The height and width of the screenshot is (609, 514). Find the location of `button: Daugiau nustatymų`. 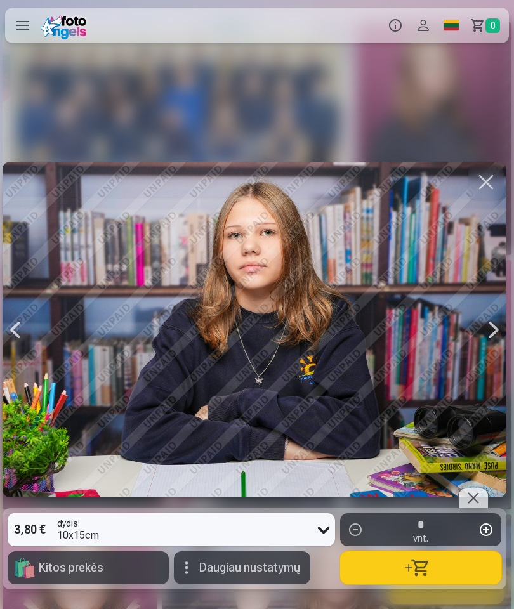

button: Daugiau nustatymų is located at coordinates (242, 567).